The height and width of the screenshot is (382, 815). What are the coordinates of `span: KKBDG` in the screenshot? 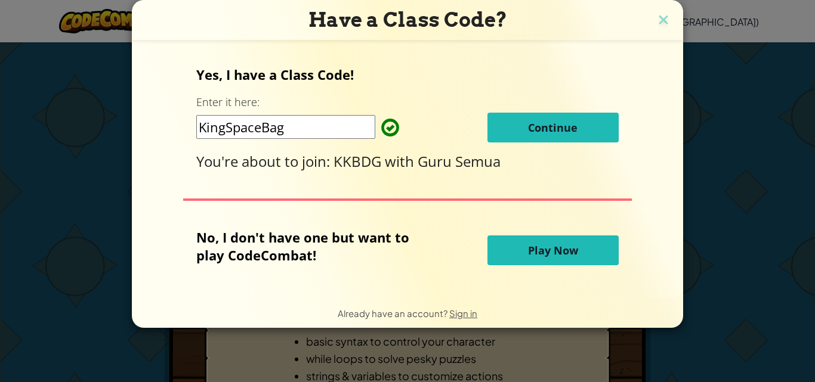 It's located at (359, 161).